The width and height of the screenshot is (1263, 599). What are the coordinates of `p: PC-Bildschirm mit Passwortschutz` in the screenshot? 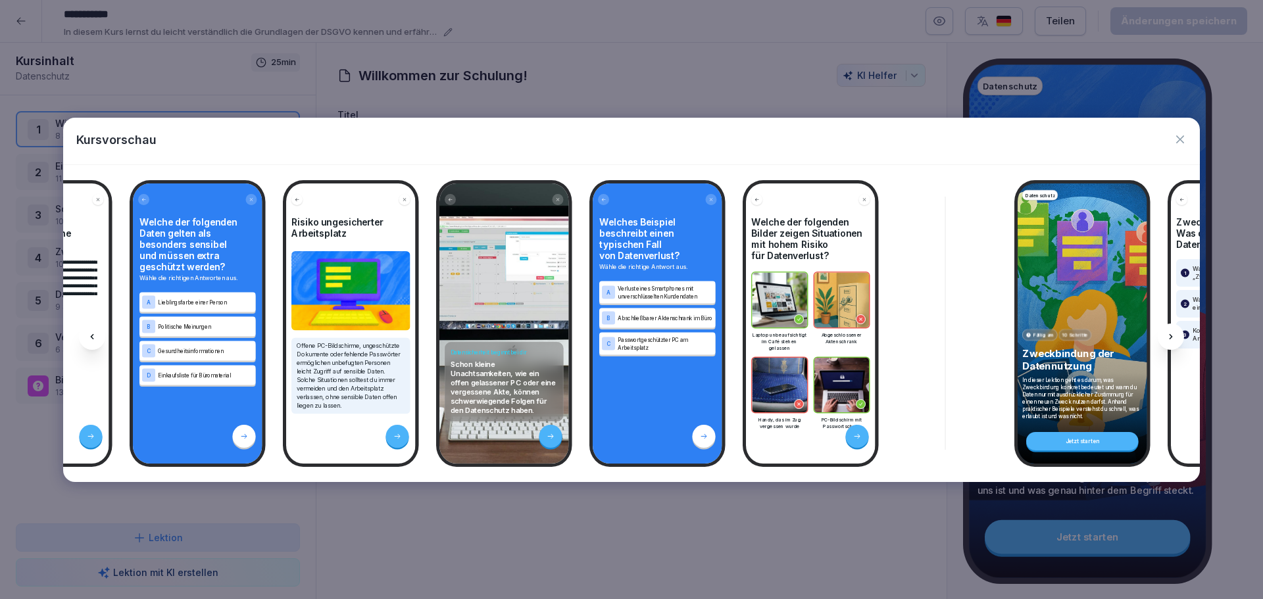 It's located at (841, 423).